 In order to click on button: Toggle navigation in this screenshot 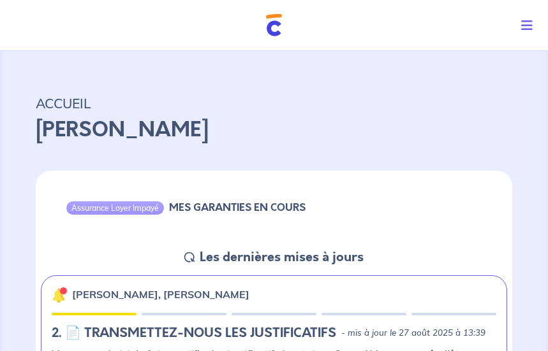, I will do `click(529, 26)`.